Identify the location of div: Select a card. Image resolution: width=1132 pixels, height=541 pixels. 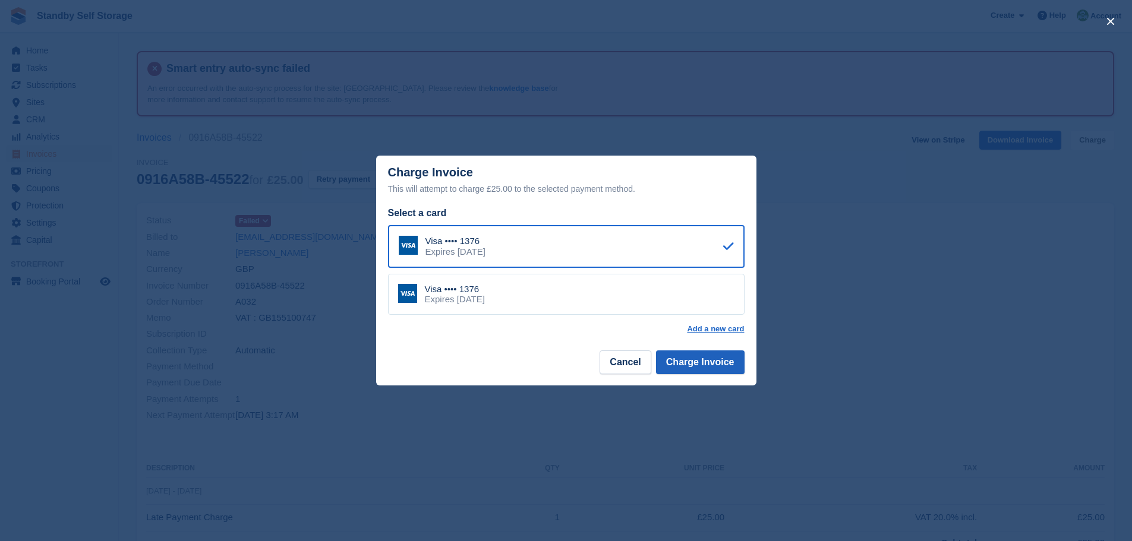
(566, 213).